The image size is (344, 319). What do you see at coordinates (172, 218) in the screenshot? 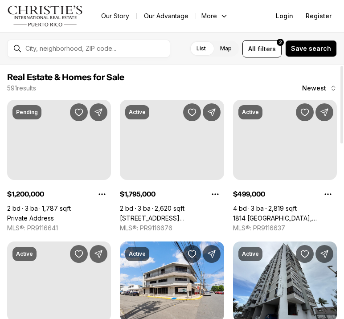
I see `a: 1754 MCCLEARY AVE #602, SAN JUAN PR, 00911` at bounding box center [172, 218].